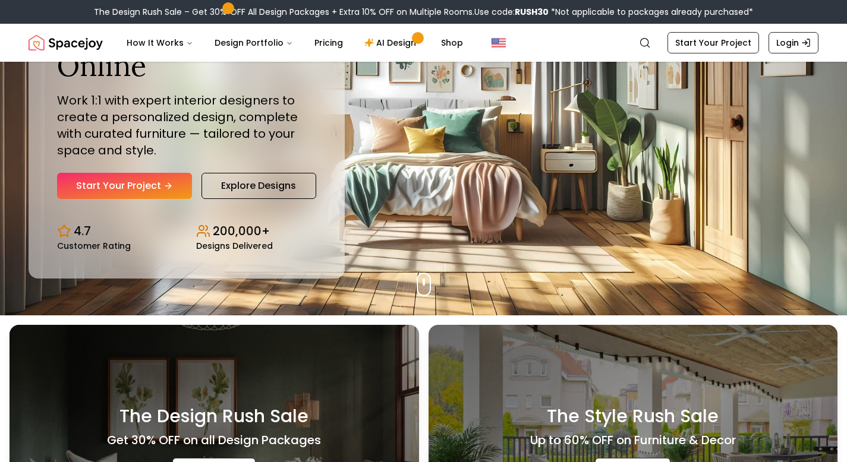 Image resolution: width=847 pixels, height=462 pixels. I want to click on h3: The Style Rush Sale, so click(632, 417).